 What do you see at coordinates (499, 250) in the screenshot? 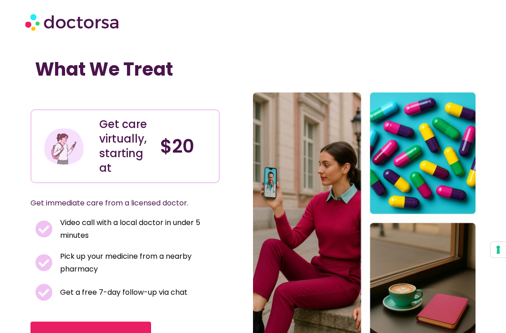
I see `button: Your consent preferences for tracking technologies` at bounding box center [499, 250].